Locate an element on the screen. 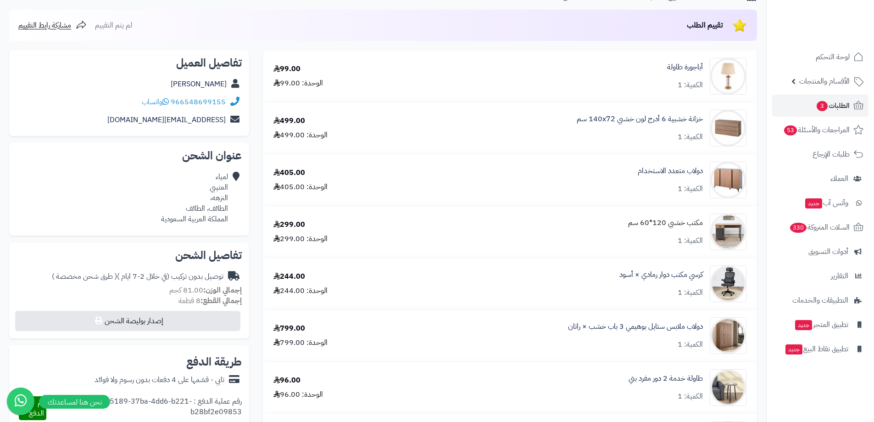 The height and width of the screenshot is (422, 874). span: السلات المتروكة is located at coordinates (819, 227).